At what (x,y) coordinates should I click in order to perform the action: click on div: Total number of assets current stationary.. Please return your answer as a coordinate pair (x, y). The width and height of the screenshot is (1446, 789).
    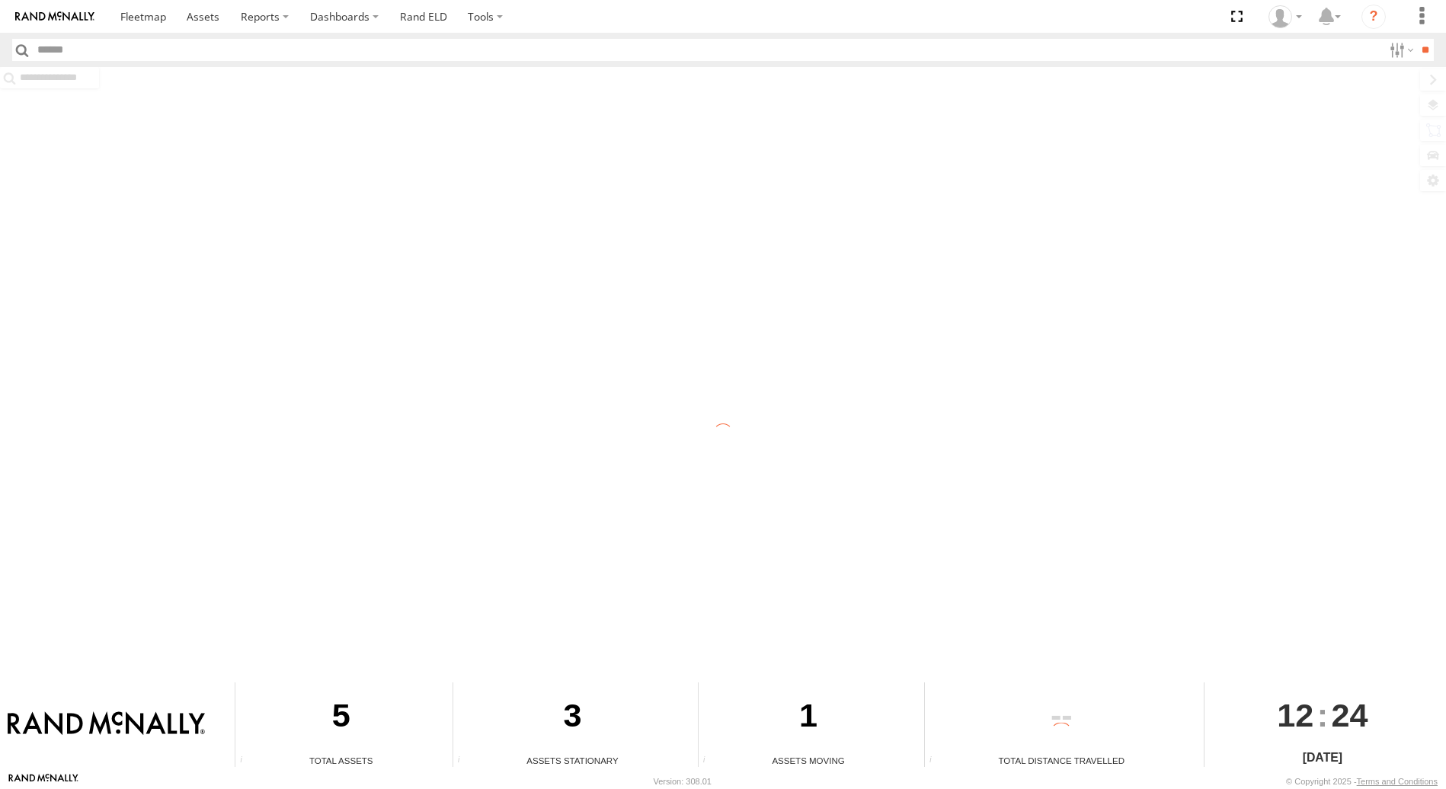
    Looking at the image, I should click on (465, 761).